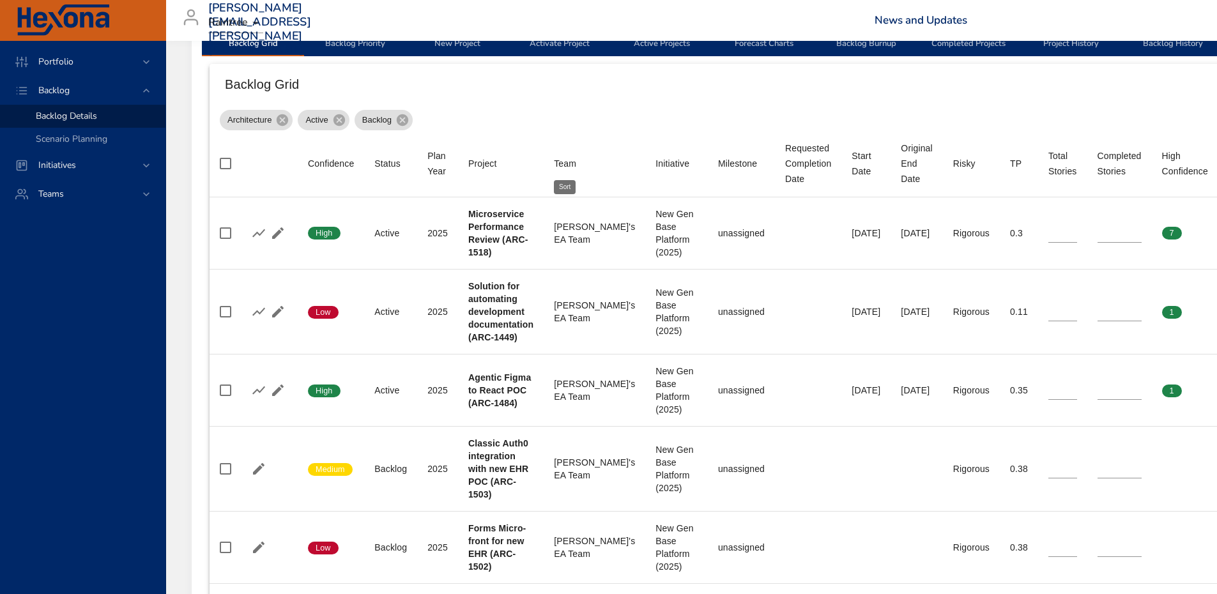 This screenshot has width=1217, height=594. I want to click on span: Initiative, so click(677, 164).